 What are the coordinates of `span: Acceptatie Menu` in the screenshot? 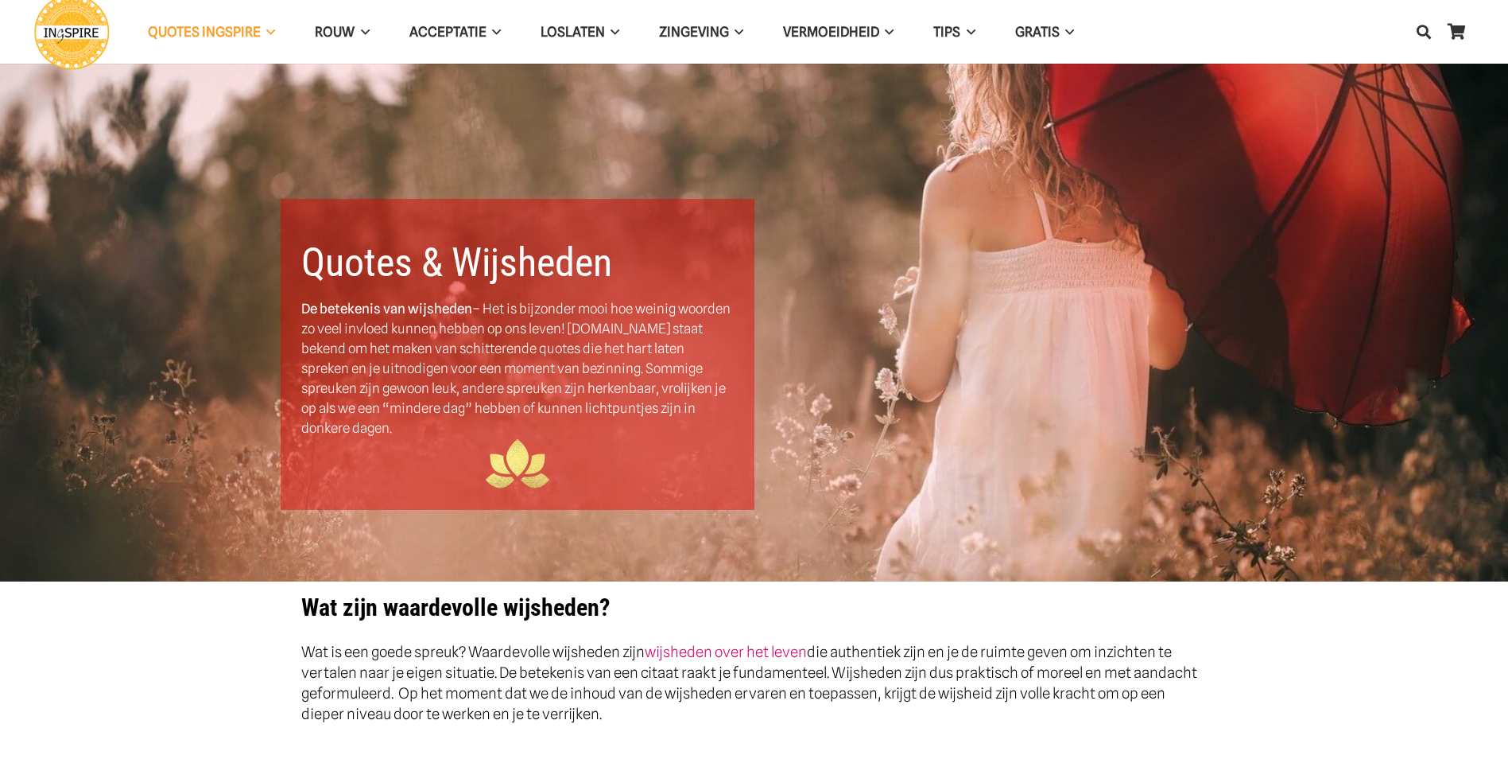 It's located at (494, 32).